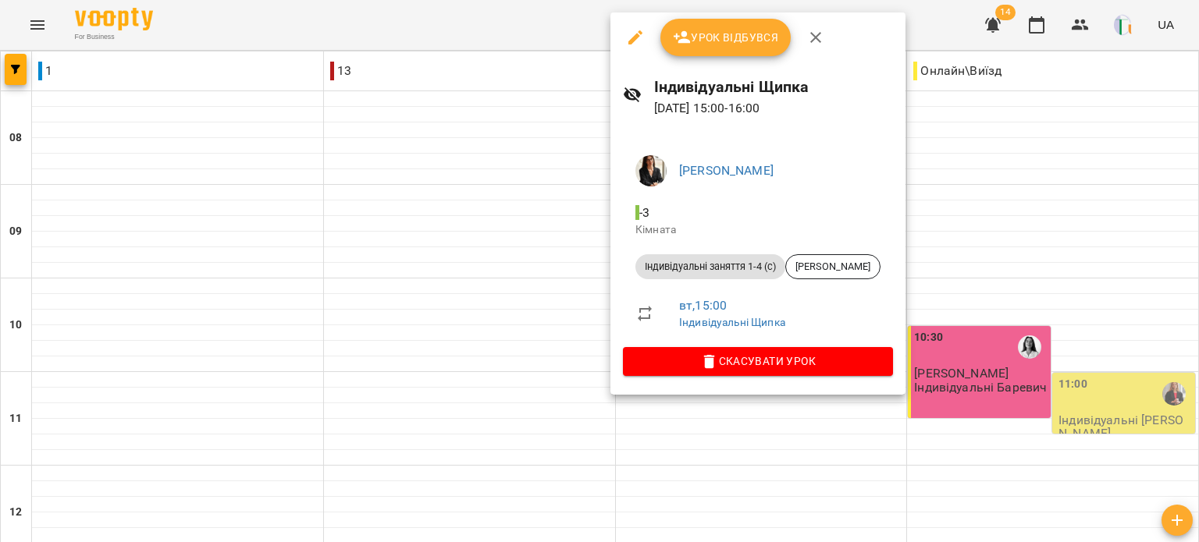 The height and width of the screenshot is (542, 1199). What do you see at coordinates (644, 212) in the screenshot?
I see `span: - 3` at bounding box center [644, 212].